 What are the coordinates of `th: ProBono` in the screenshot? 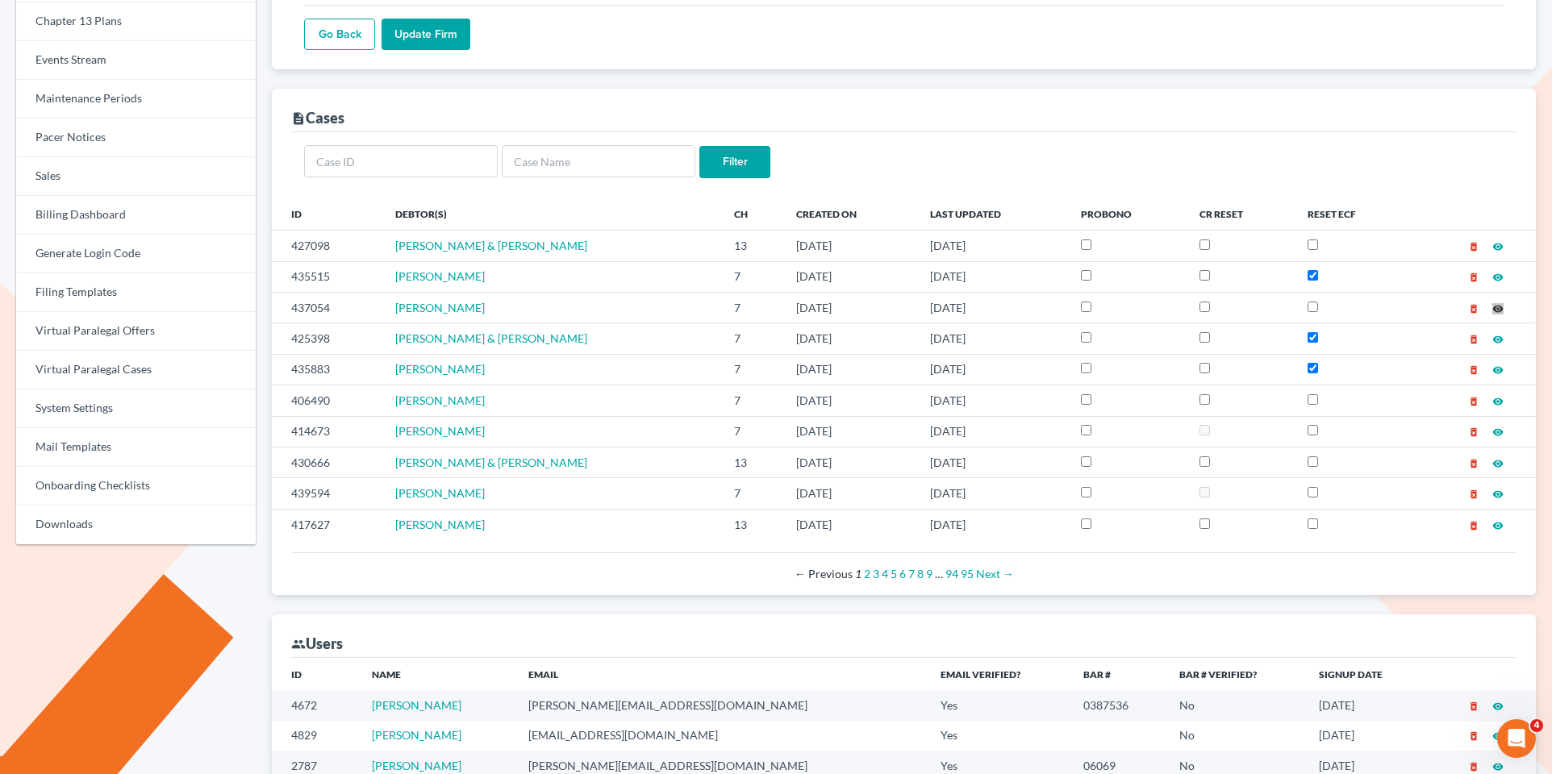 It's located at (1128, 214).